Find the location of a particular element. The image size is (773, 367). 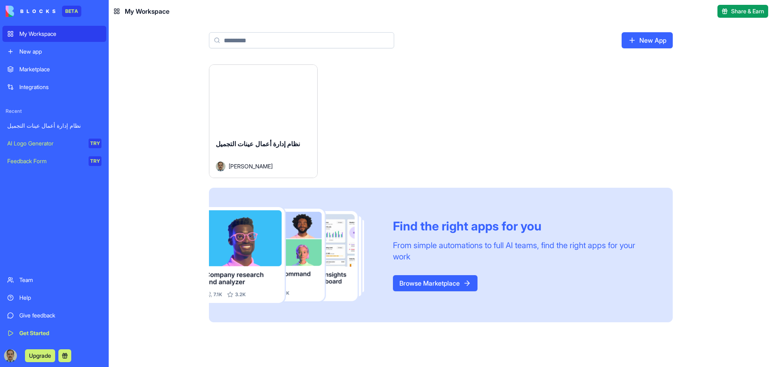

div: Integrations is located at coordinates (60, 87).